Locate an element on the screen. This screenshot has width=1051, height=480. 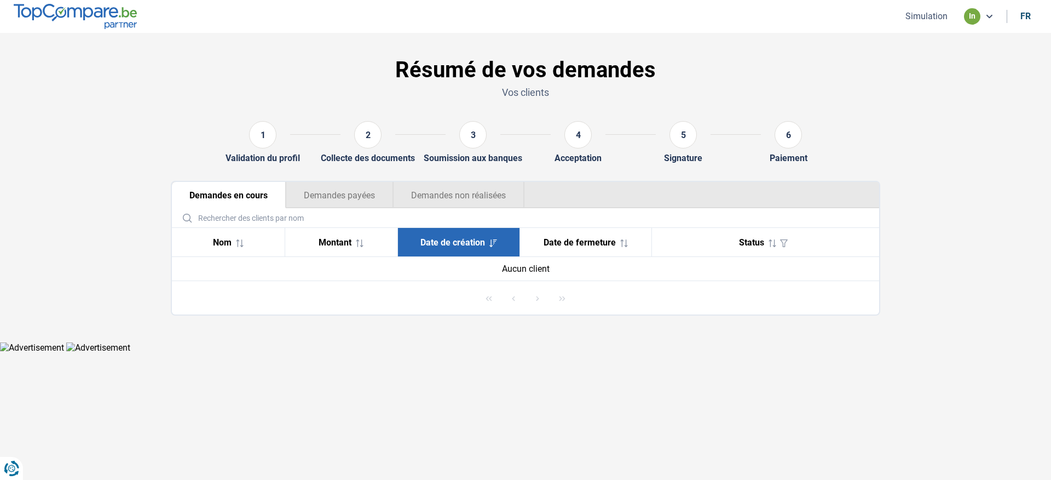
button: Demandes payées is located at coordinates (339, 195).